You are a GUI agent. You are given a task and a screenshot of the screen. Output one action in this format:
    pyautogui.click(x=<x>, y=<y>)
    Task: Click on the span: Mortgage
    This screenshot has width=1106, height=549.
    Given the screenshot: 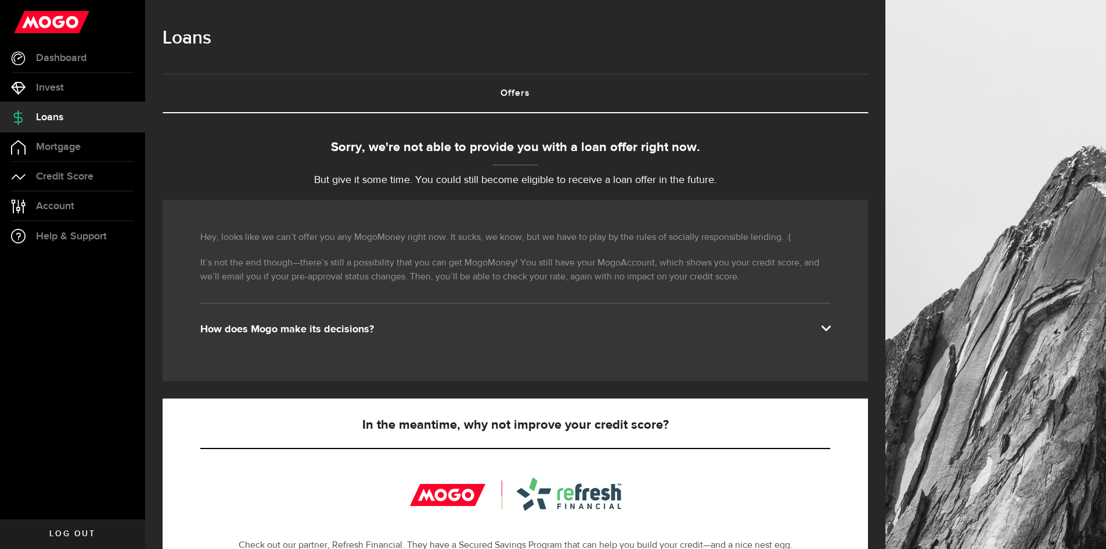 What is the action you would take?
    pyautogui.click(x=58, y=147)
    